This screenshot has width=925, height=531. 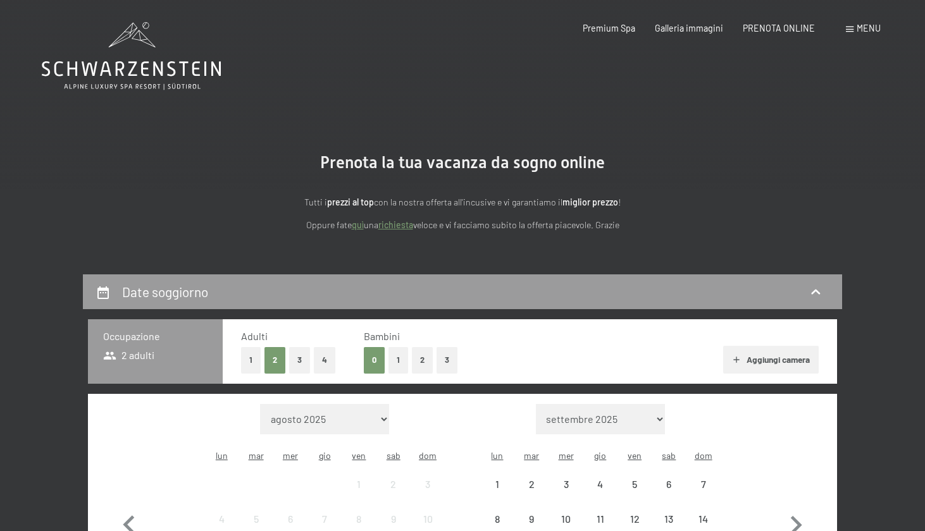 I want to click on div: 6, so click(x=668, y=495).